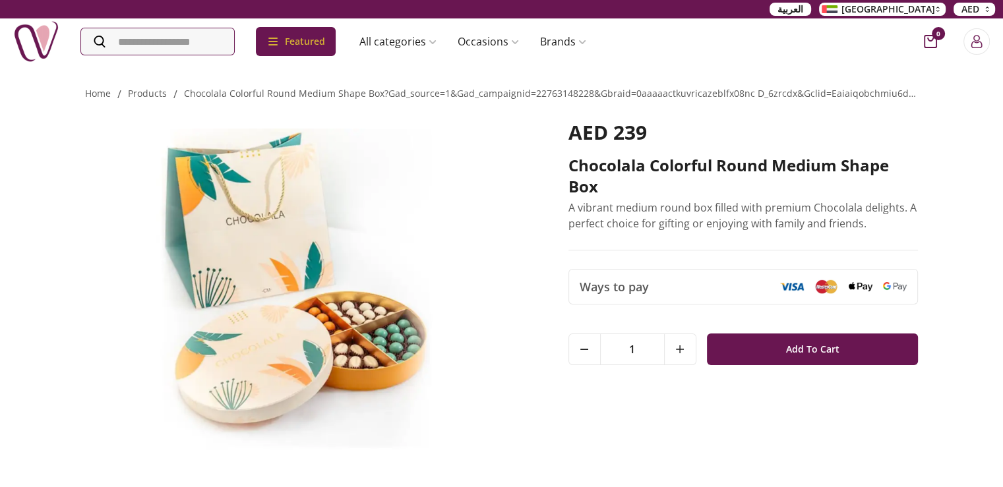 Image resolution: width=1003 pixels, height=487 pixels. I want to click on a: Brands, so click(563, 42).